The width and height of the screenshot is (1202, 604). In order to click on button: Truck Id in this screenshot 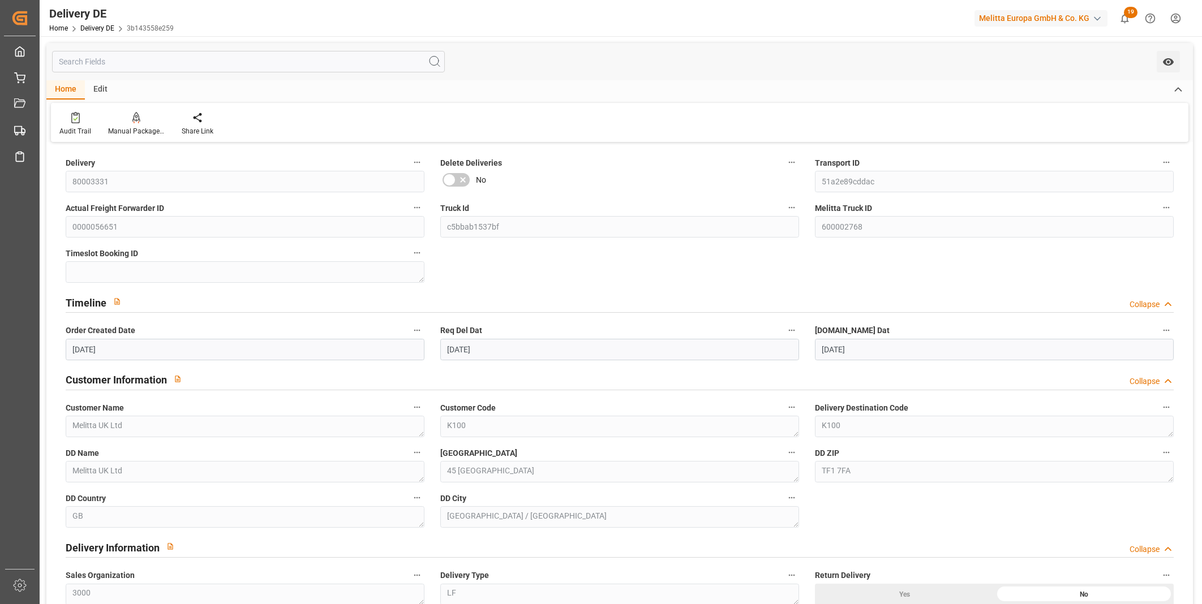, I will do `click(792, 208)`.